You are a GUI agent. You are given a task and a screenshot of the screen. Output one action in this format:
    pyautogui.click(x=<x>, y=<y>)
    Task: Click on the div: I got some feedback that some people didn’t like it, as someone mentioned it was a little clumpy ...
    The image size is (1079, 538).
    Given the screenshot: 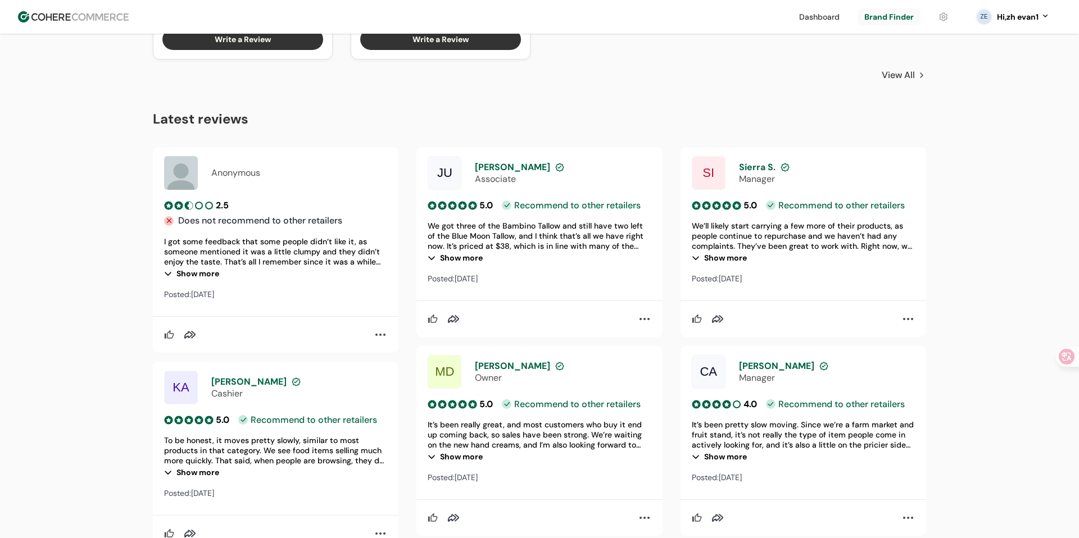 What is the action you would take?
    pyautogui.click(x=275, y=252)
    